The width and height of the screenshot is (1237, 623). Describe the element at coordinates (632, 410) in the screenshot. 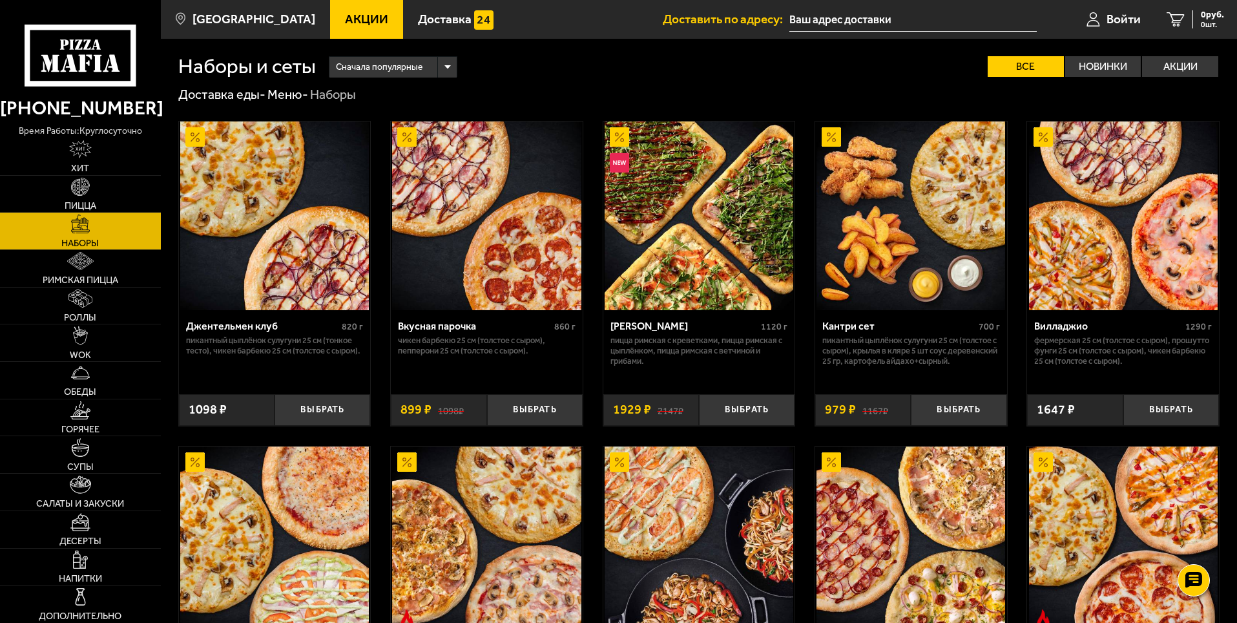

I see `span: 1929 ₽` at that location.